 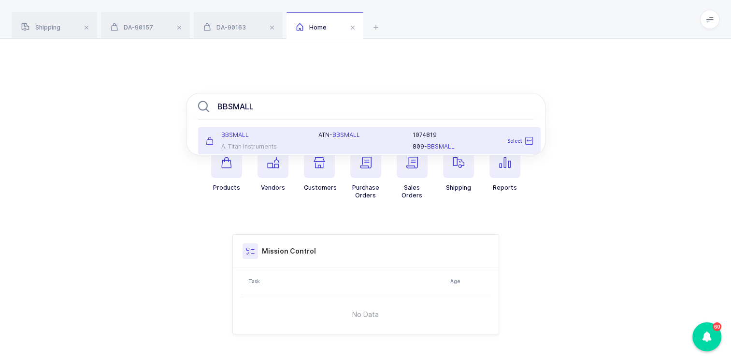 I want to click on div: 809-, so click(x=473, y=146).